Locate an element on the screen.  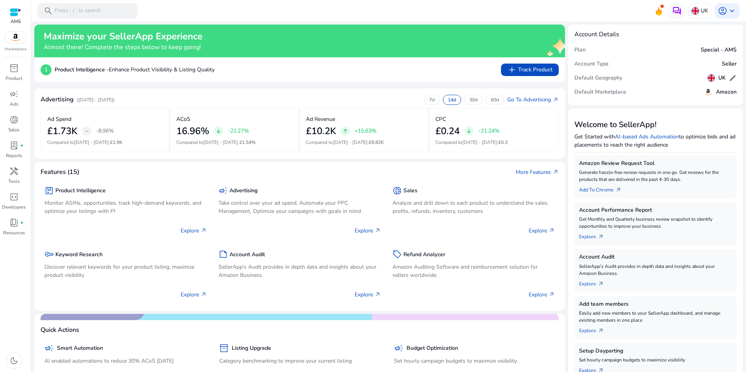
p: Set hourly campaign budgets to maximize visibility is located at coordinates (655, 360).